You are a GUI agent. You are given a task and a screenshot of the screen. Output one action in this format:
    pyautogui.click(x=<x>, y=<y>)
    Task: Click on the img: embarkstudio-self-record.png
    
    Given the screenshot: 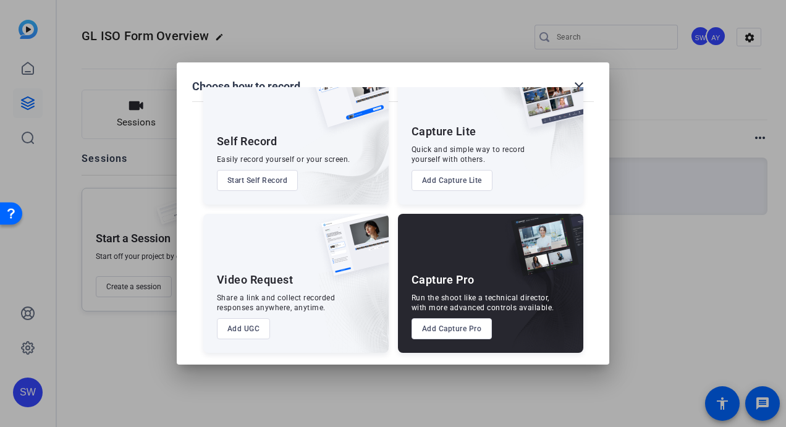 What is the action you would take?
    pyautogui.click(x=335, y=148)
    